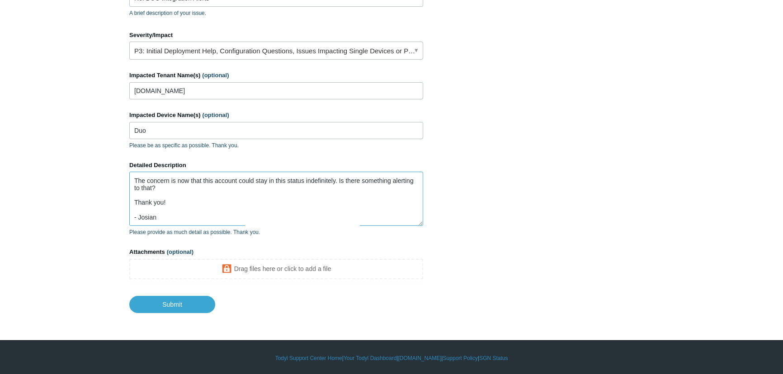  Describe the element at coordinates (276, 199) in the screenshot. I see `textarea: This is a follow-up to your previous request #24726 "DUO Integration Alerts"` at that location.